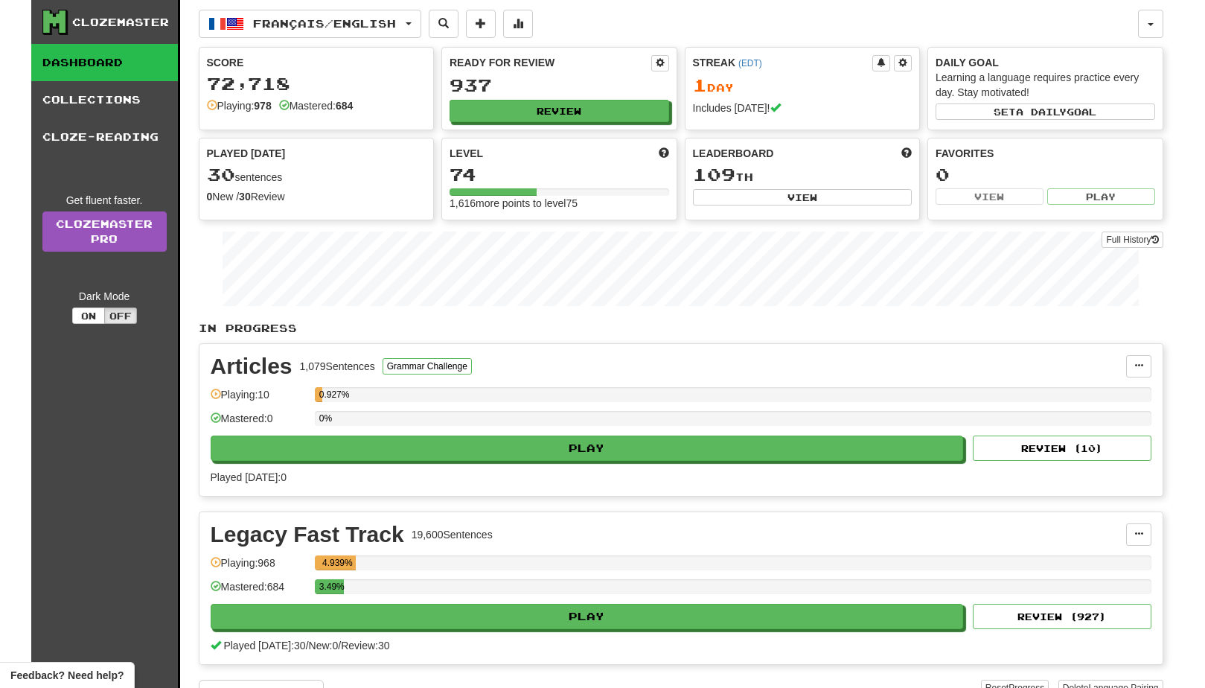  Describe the element at coordinates (550, 63) in the screenshot. I see `div: Ready for Review` at that location.